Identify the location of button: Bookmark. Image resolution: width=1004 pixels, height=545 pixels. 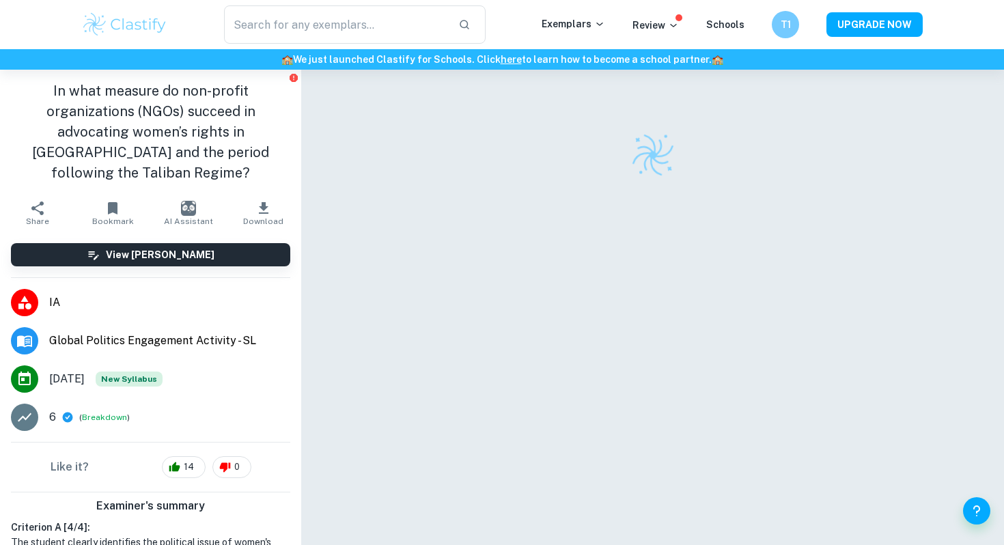
(113, 213).